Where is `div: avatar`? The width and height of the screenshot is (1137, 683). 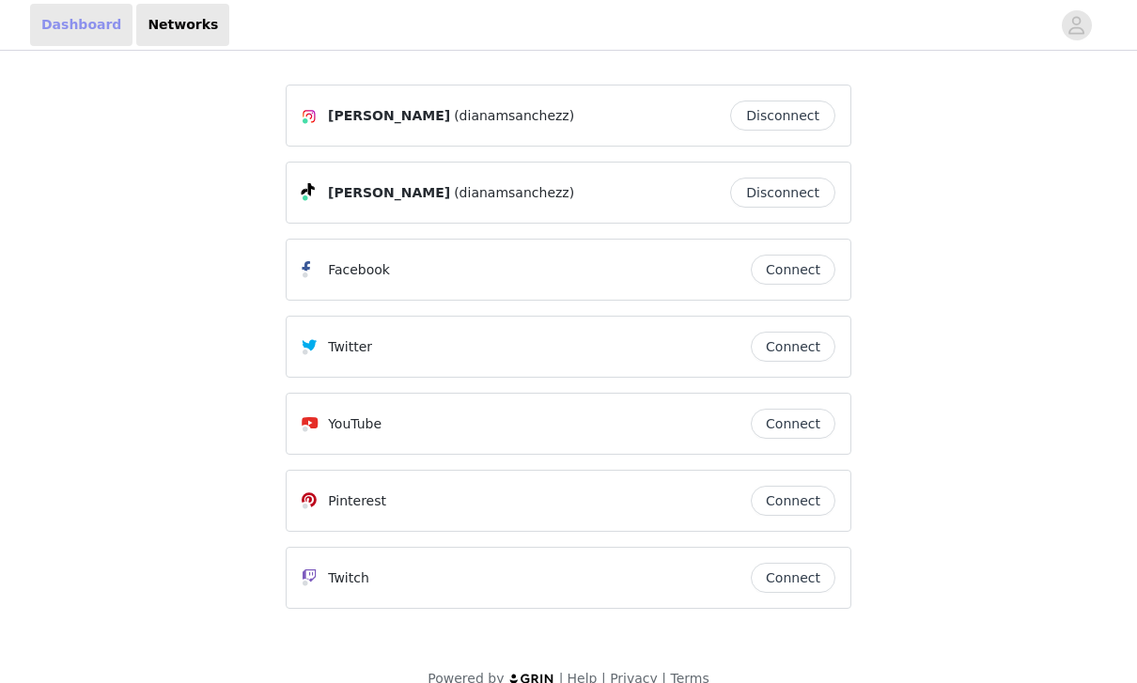
div: avatar is located at coordinates (1076, 25).